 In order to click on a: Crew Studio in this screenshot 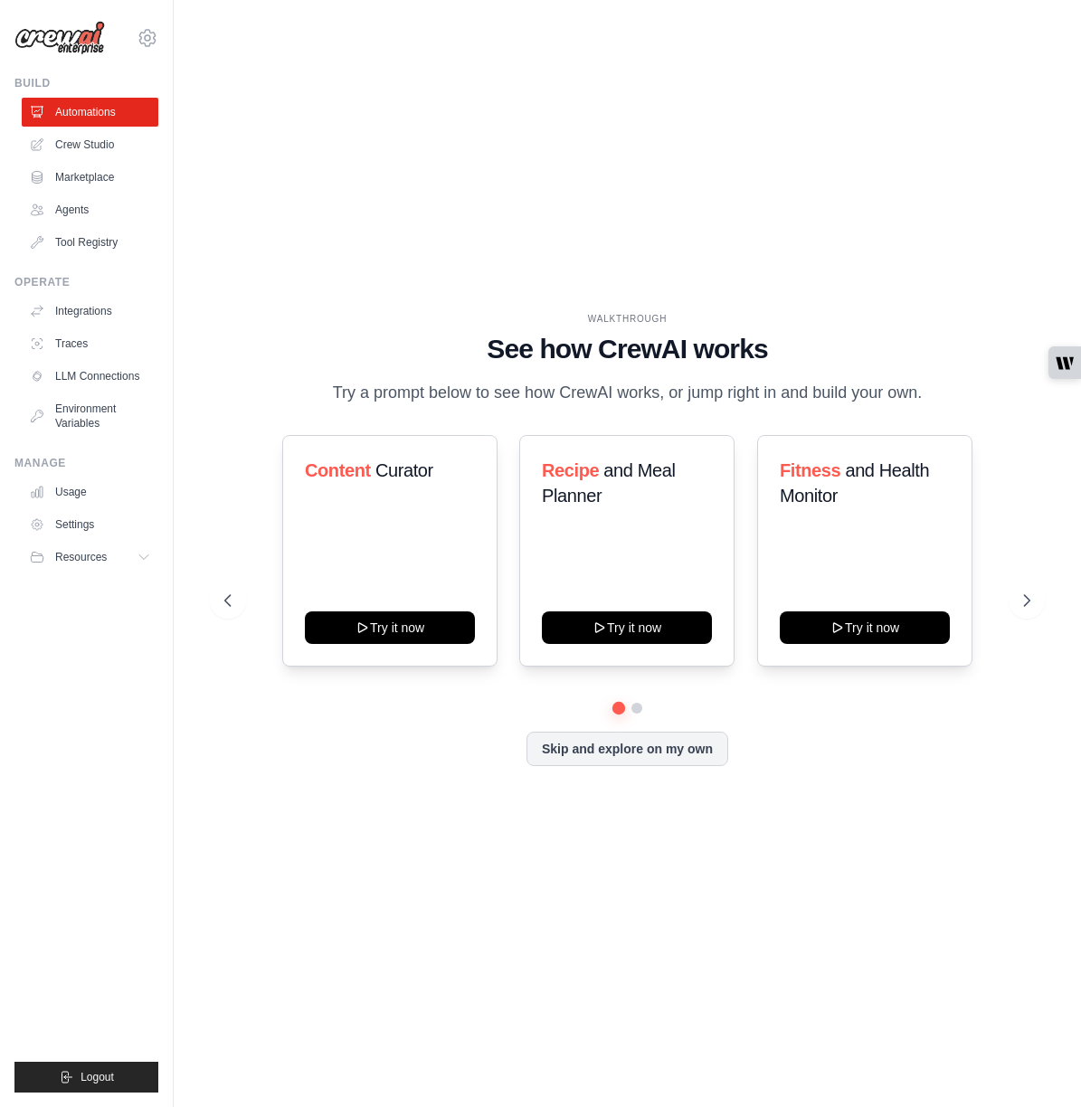, I will do `click(90, 145)`.